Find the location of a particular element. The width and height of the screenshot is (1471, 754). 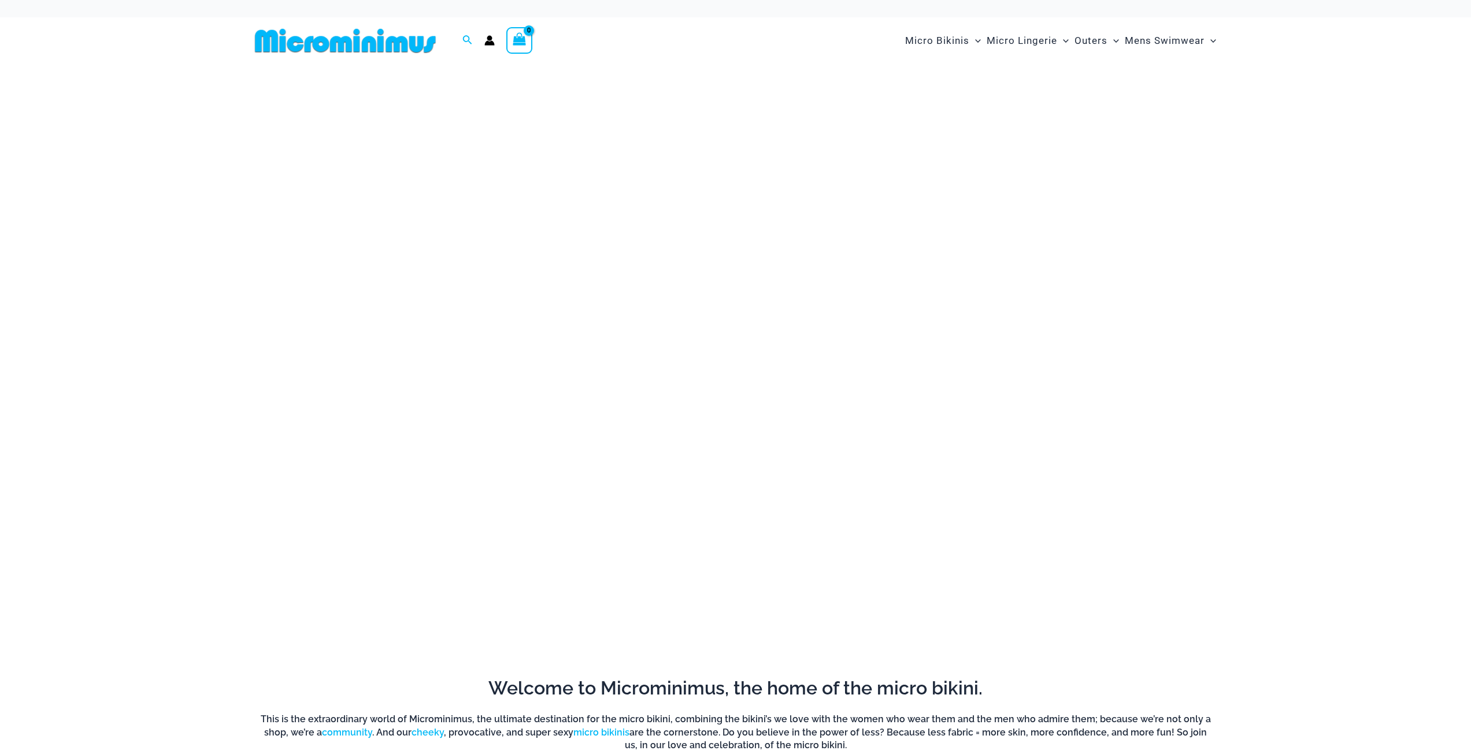

a: Search icon link is located at coordinates (468, 40).